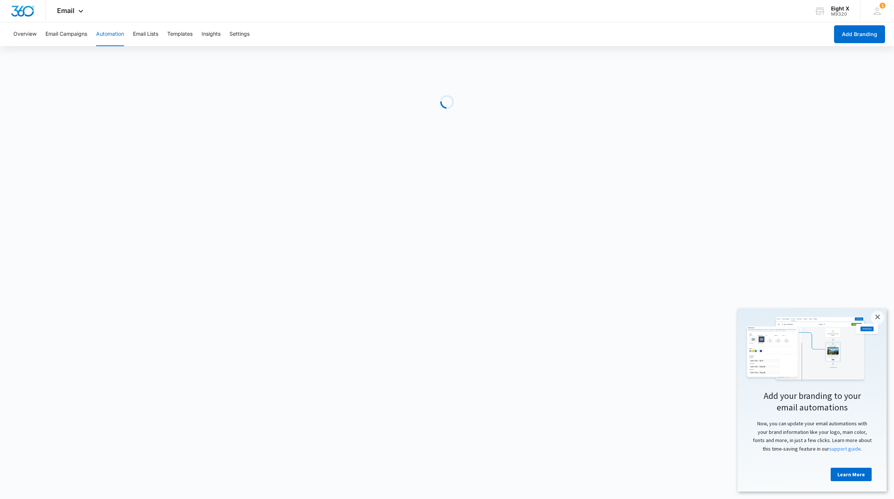  What do you see at coordinates (840, 14) in the screenshot?
I see `div: account id` at bounding box center [840, 14].